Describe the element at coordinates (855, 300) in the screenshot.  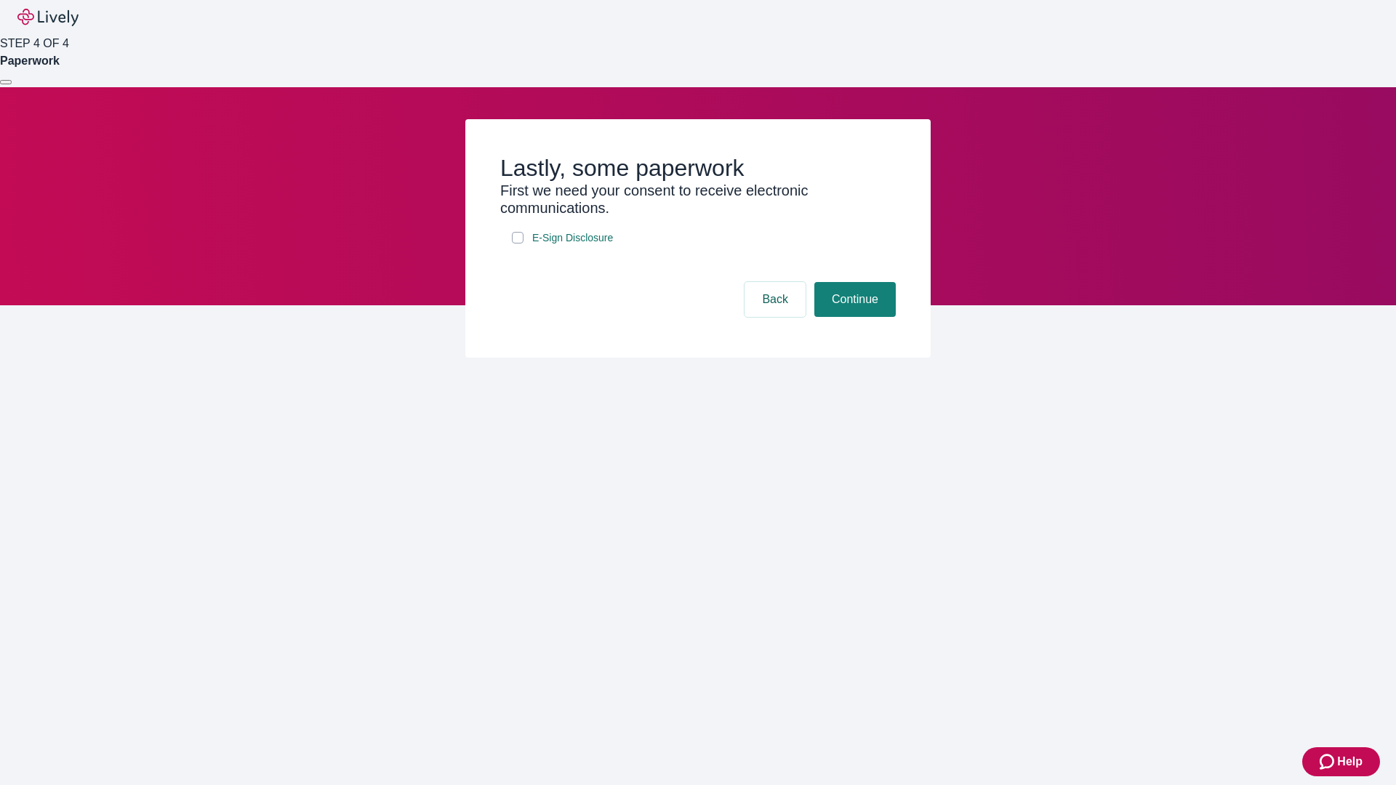
I see `button: Continue` at that location.